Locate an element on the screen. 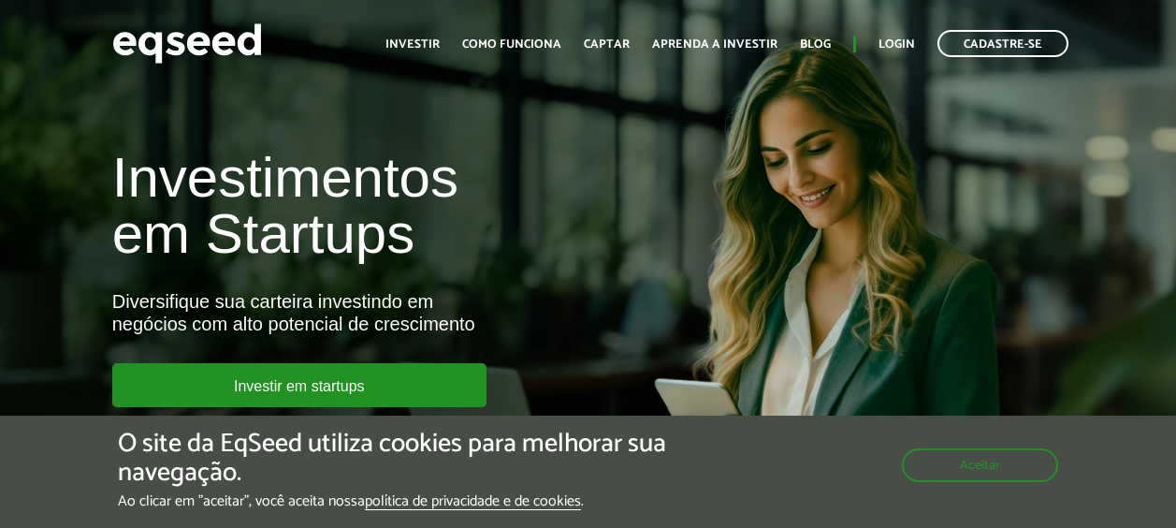 Image resolution: width=1176 pixels, height=528 pixels. a: Captar is located at coordinates (606, 44).